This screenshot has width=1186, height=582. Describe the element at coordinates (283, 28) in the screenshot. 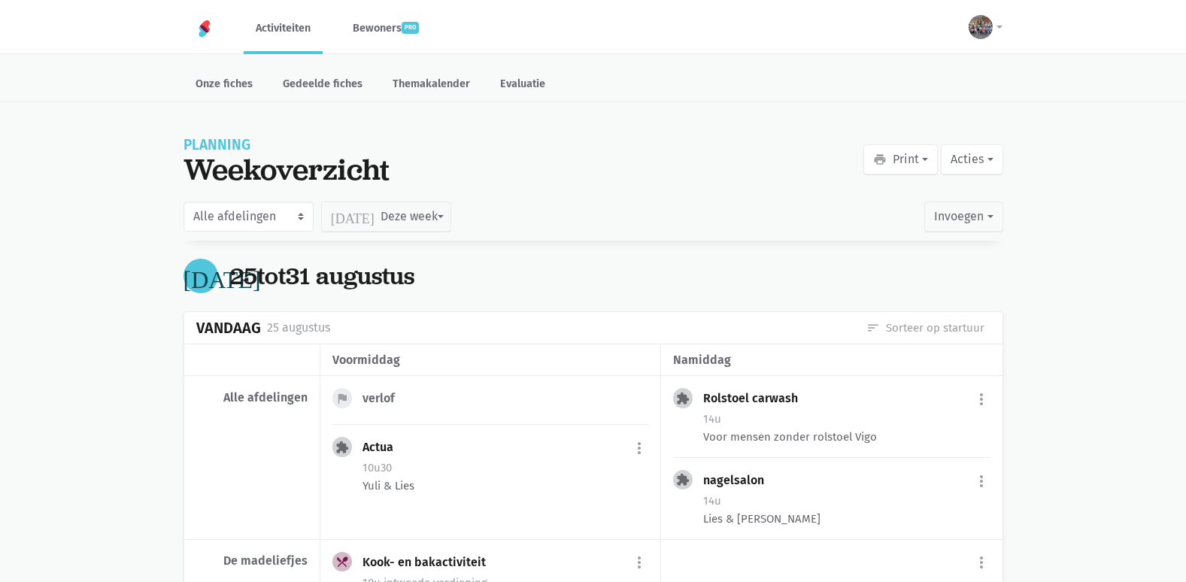

I see `a: Activiteiten` at that location.